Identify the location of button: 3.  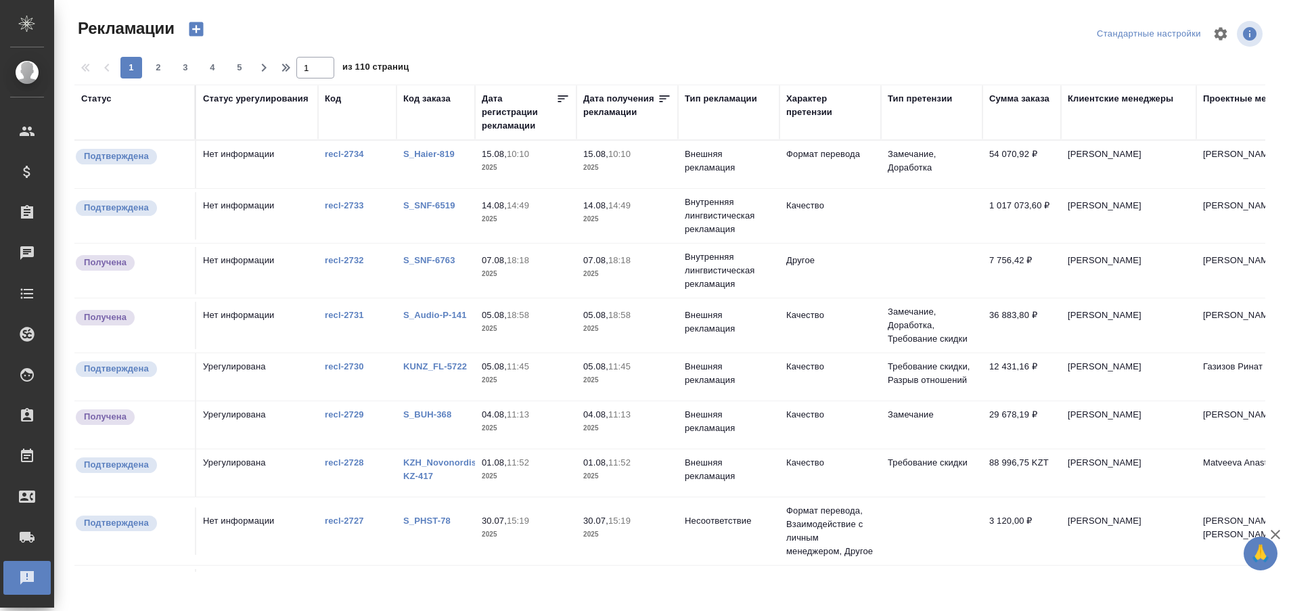
(185, 68).